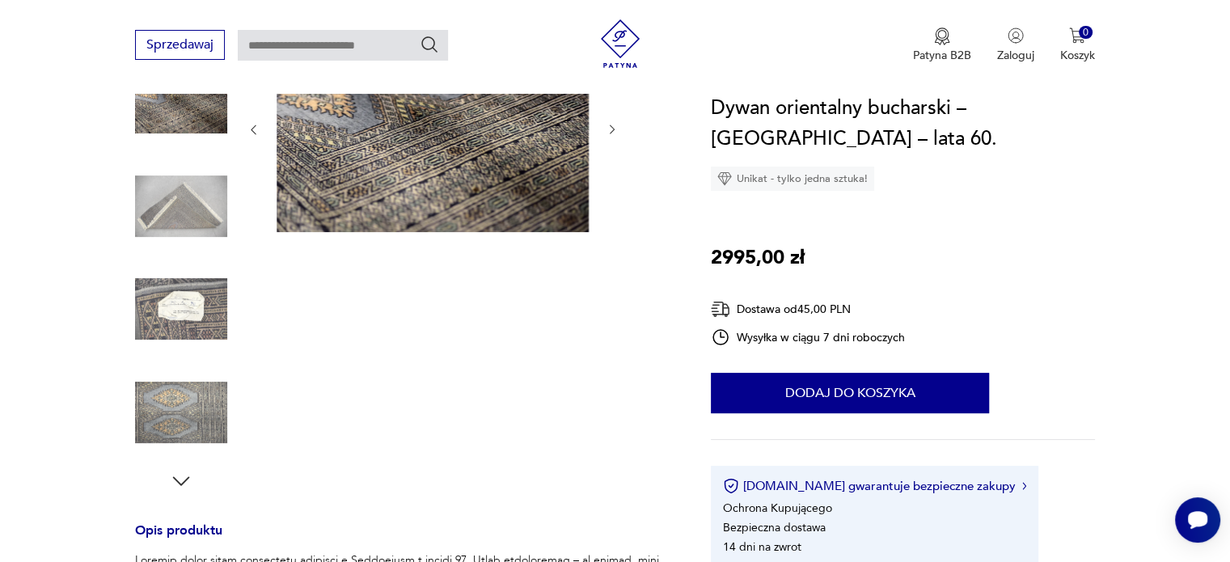 This screenshot has height=562, width=1230. I want to click on li: Bezpieczna dostawa, so click(774, 527).